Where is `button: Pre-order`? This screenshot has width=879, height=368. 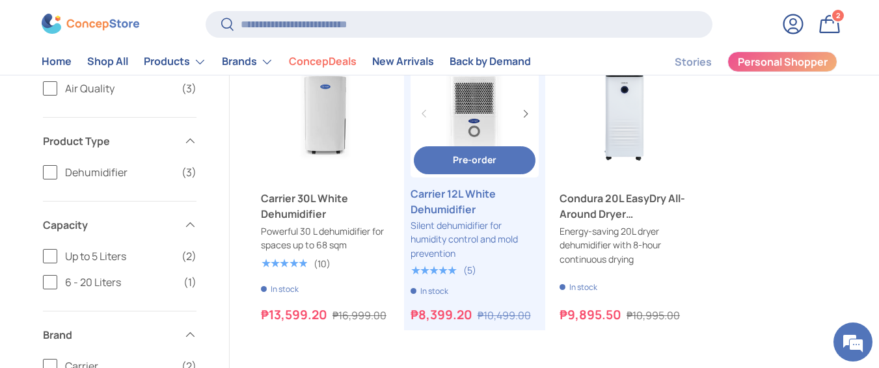
button: Pre-order is located at coordinates (475, 160).